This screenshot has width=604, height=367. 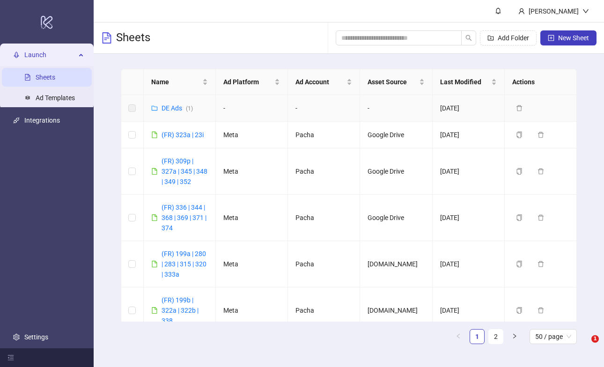 I want to click on span: New Sheet, so click(x=573, y=38).